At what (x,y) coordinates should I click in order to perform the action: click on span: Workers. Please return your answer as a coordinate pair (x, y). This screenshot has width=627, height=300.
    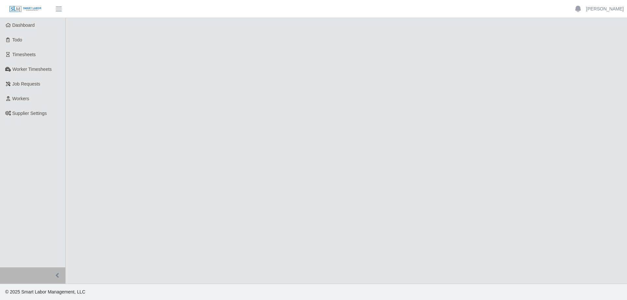
    Looking at the image, I should click on (21, 99).